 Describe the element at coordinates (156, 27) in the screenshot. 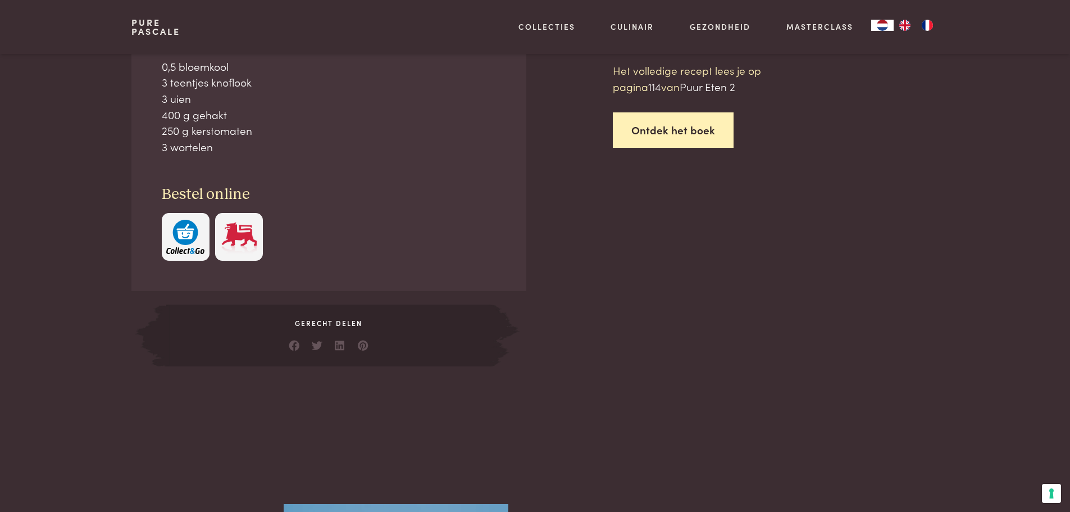

I see `a: PurePascale` at that location.